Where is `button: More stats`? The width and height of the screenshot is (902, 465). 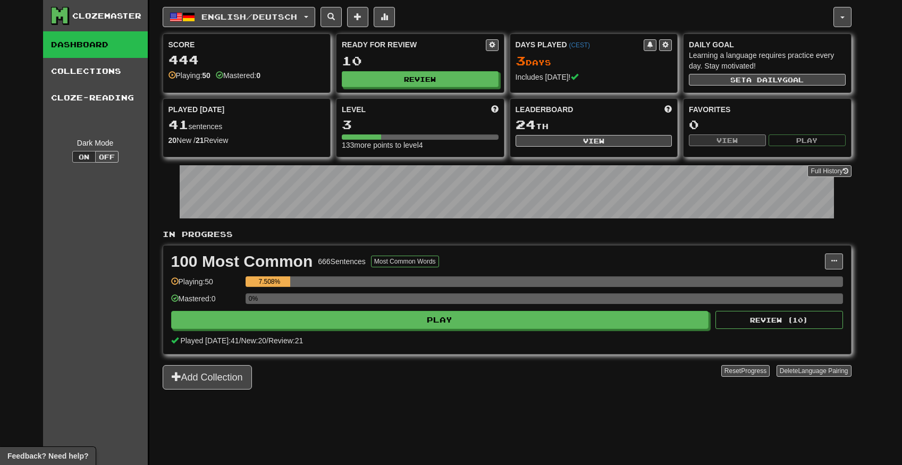
button: More stats is located at coordinates (384, 17).